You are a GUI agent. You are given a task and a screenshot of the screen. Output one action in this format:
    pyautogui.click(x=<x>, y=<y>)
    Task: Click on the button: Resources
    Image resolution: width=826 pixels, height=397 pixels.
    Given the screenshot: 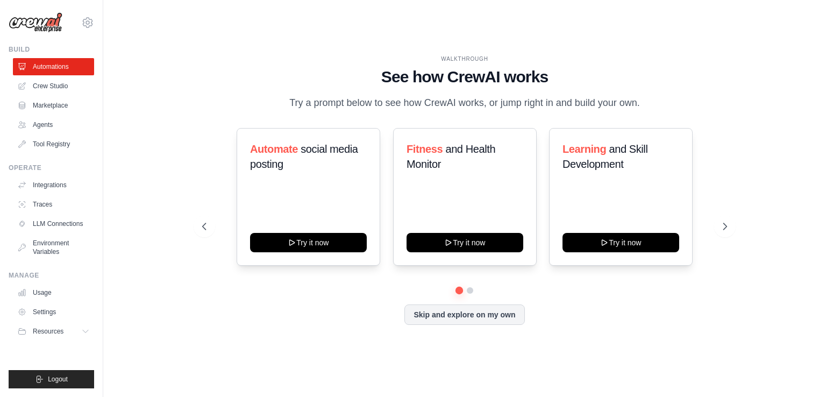 What is the action you would take?
    pyautogui.click(x=53, y=331)
    